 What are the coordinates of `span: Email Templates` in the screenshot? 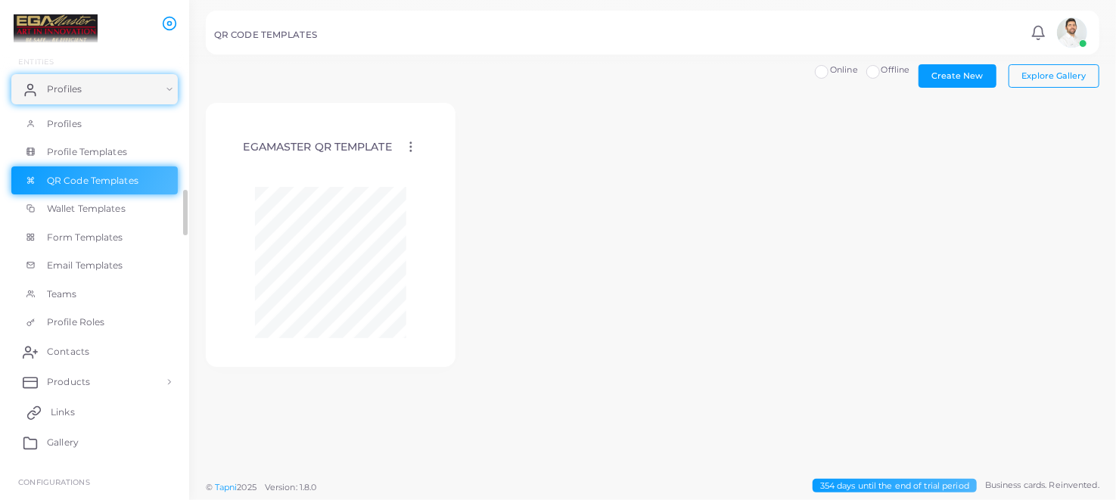 It's located at (85, 266).